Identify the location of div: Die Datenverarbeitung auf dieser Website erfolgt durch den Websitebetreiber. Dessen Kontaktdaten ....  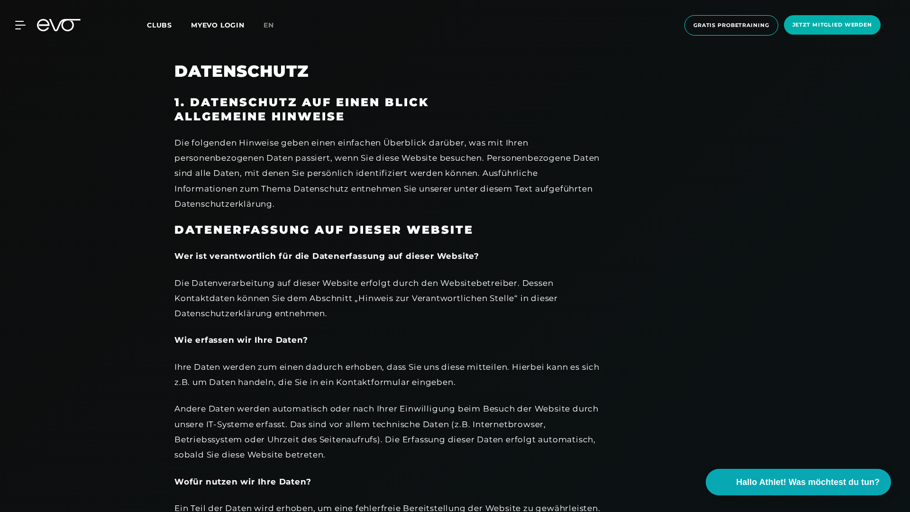
(388, 298).